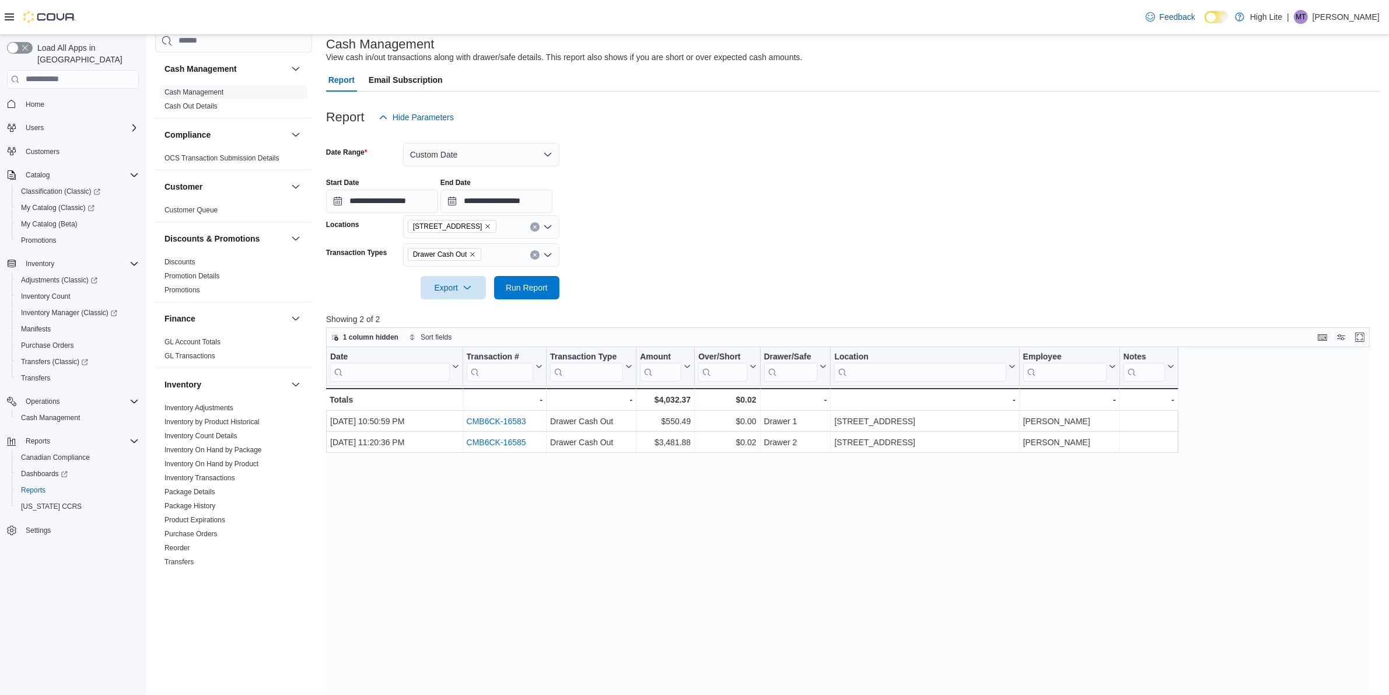  Describe the element at coordinates (225, 187) in the screenshot. I see `button: Customer` at that location.